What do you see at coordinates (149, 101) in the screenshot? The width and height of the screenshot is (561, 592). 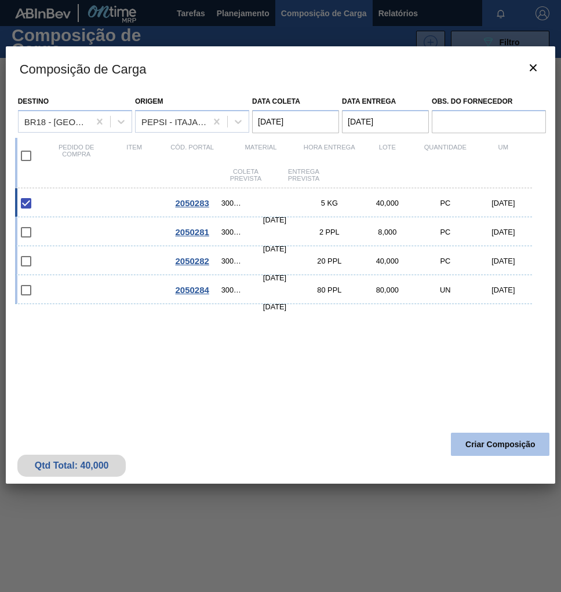 I see `label: Origem` at bounding box center [149, 101].